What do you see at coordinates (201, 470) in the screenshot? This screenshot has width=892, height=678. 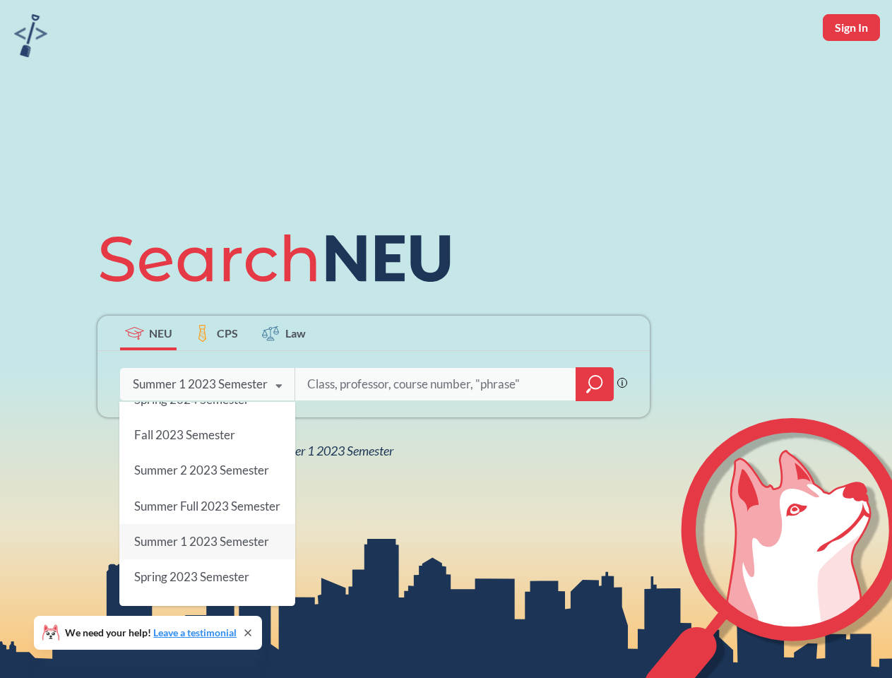 I see `span: Summer 2 2023 Semester` at bounding box center [201, 470].